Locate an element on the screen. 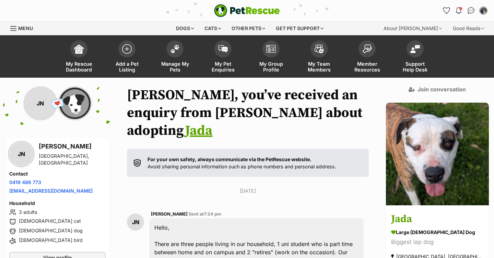 The height and width of the screenshot is (258, 494). a: Support Help Desk is located at coordinates (415, 57).